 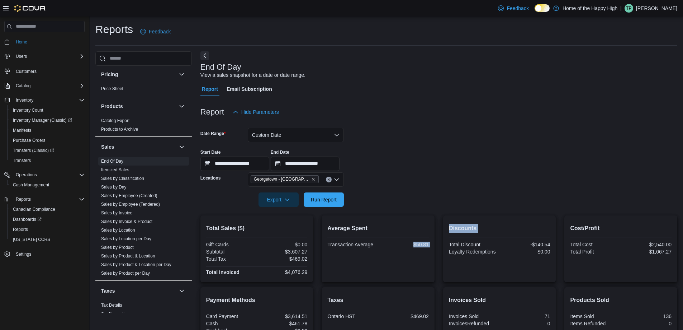 I want to click on h2: Invoices Sold, so click(x=500, y=300).